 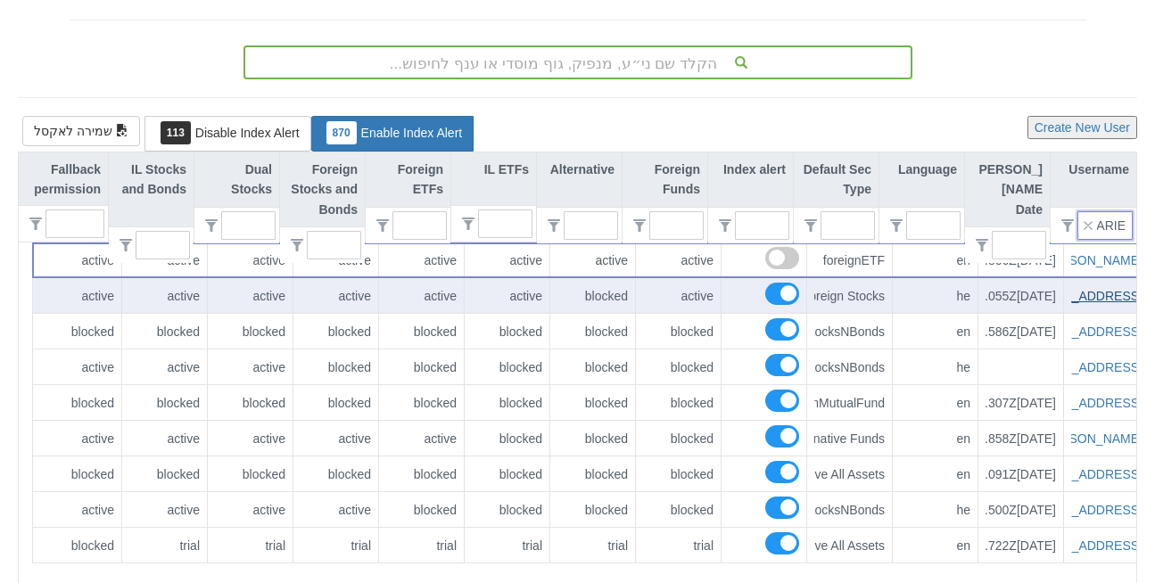 What do you see at coordinates (407, 179) in the screenshot?
I see `div: Foreign ETFs` at bounding box center [407, 179].